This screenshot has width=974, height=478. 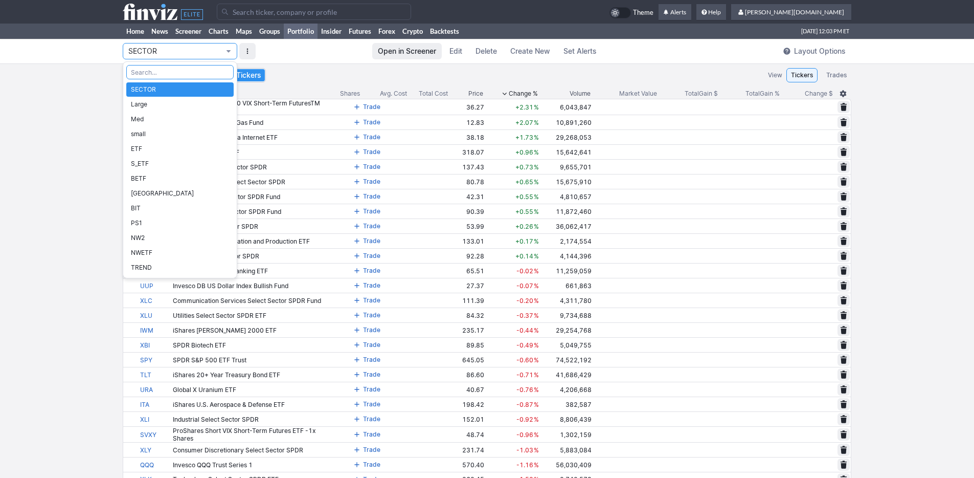 What do you see at coordinates (180, 134) in the screenshot?
I see `span: small` at bounding box center [180, 134].